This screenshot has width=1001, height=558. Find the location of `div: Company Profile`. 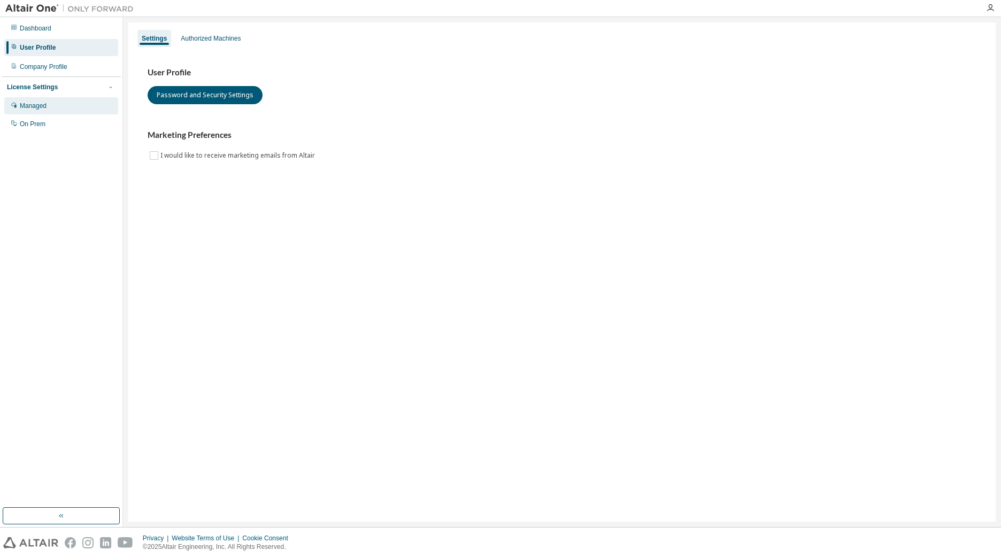

div: Company Profile is located at coordinates (43, 67).